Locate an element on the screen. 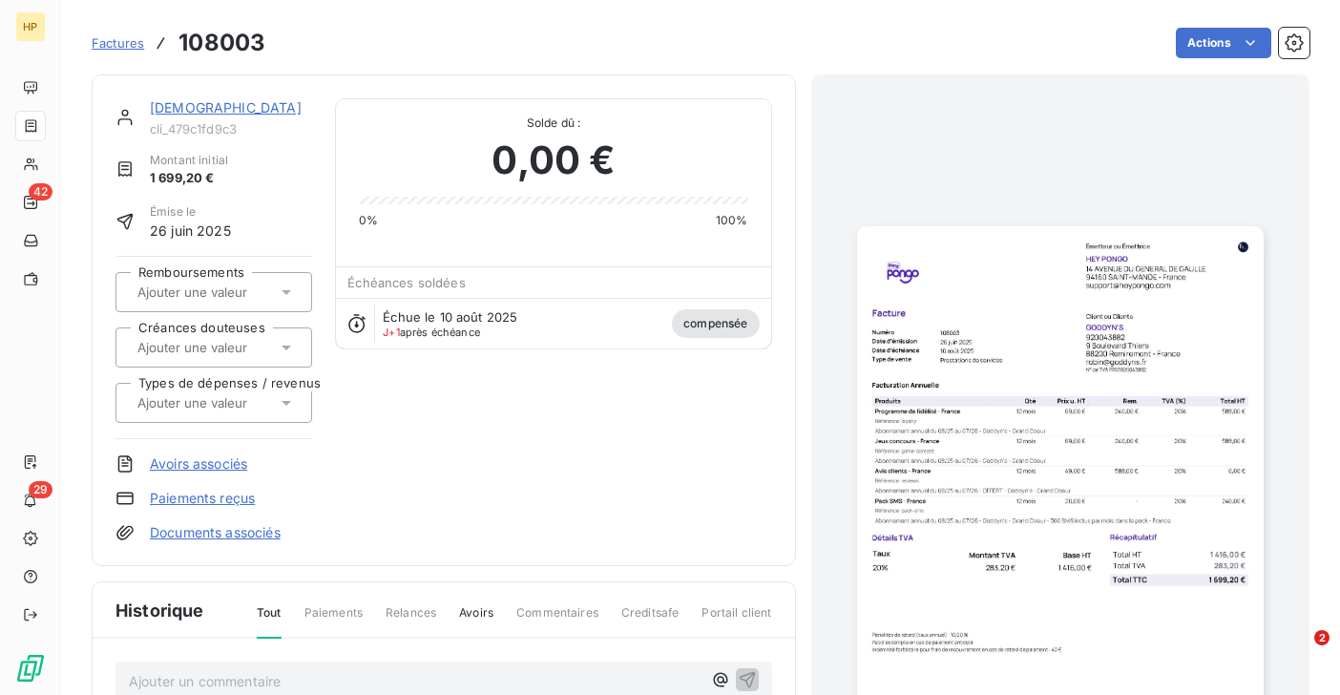 Image resolution: width=1340 pixels, height=695 pixels. span: Portail client is located at coordinates (736, 620).